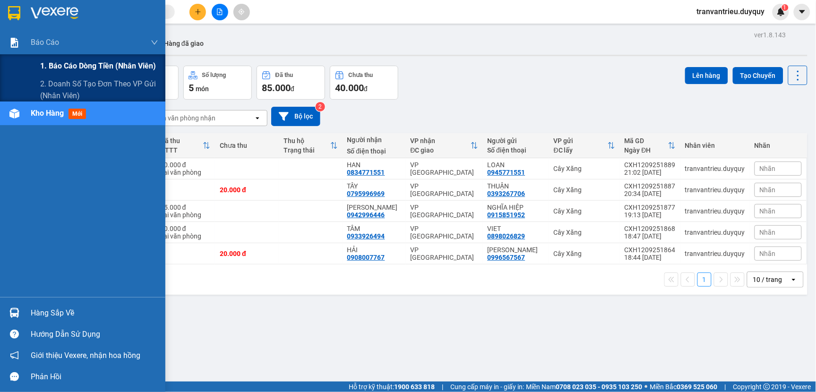 This screenshot has height=392, width=816. I want to click on div: HAN, so click(374, 165).